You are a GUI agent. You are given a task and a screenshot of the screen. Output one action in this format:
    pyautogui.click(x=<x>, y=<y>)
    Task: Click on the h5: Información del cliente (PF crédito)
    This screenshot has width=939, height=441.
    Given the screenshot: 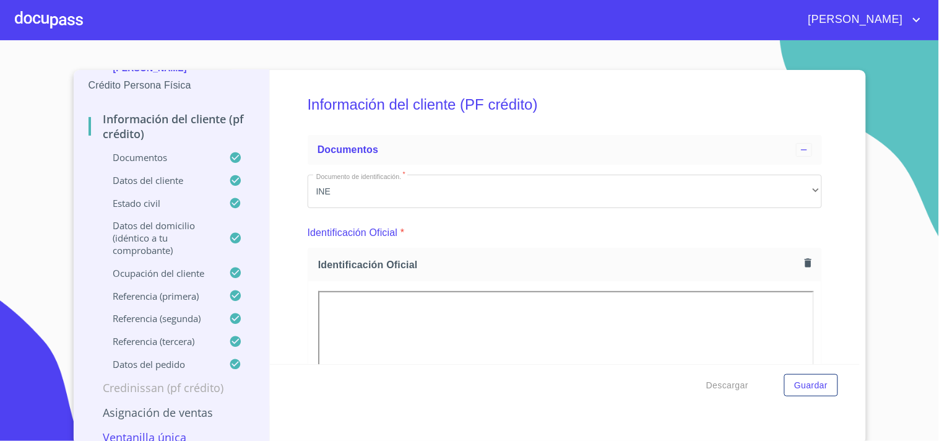 What is the action you would take?
    pyautogui.click(x=565, y=105)
    